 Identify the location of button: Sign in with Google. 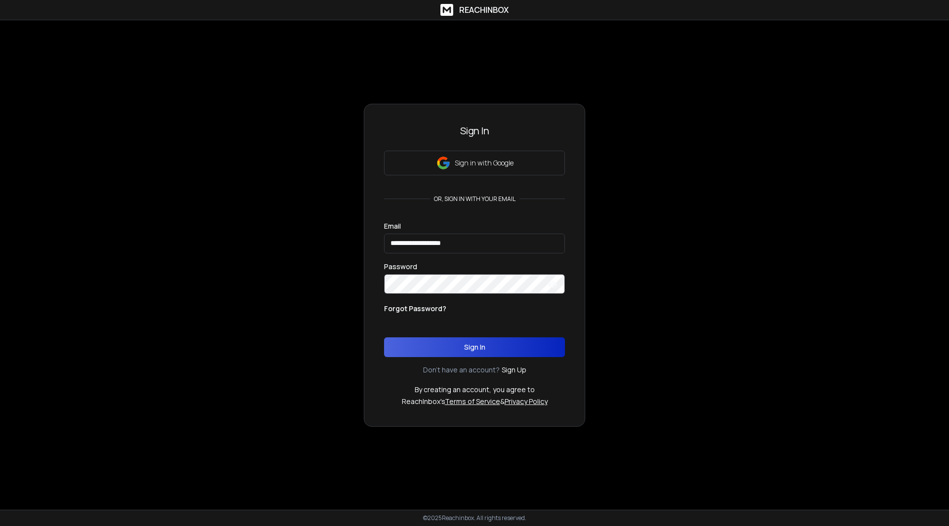
(475, 163).